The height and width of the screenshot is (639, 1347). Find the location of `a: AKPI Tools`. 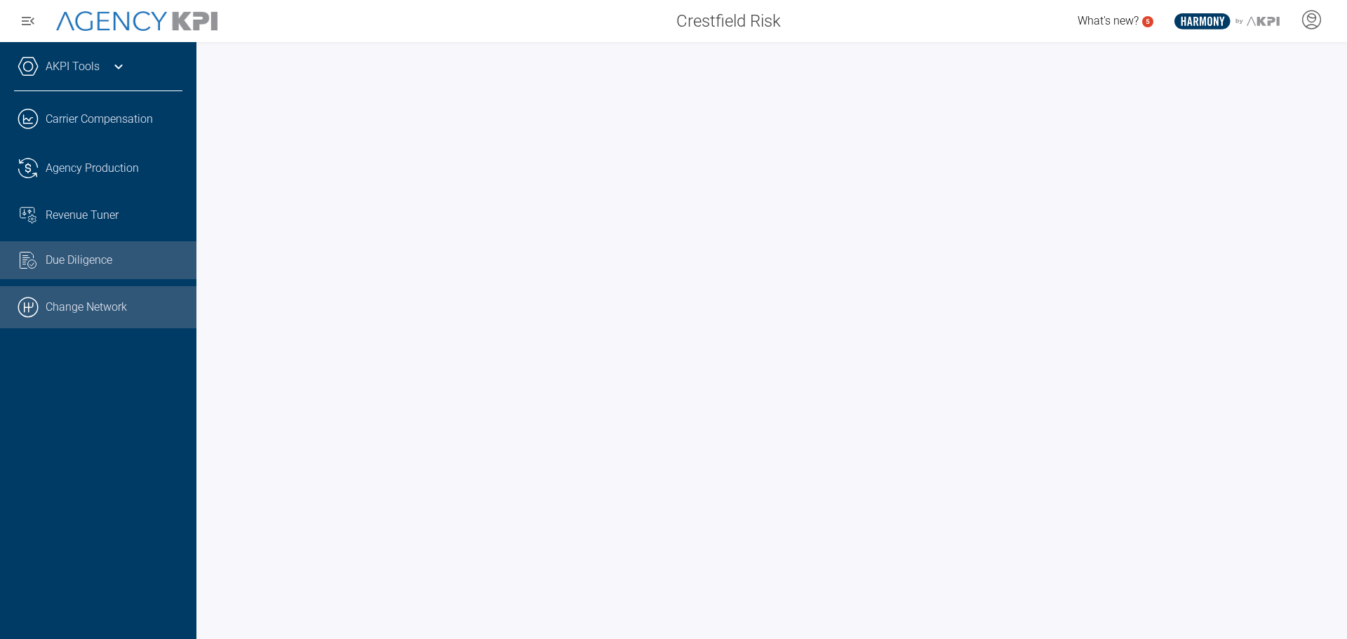

a: AKPI Tools is located at coordinates (72, 67).